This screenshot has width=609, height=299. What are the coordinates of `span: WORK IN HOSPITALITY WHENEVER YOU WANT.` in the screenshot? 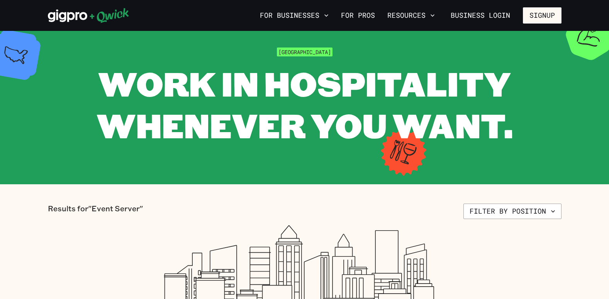 It's located at (305, 104).